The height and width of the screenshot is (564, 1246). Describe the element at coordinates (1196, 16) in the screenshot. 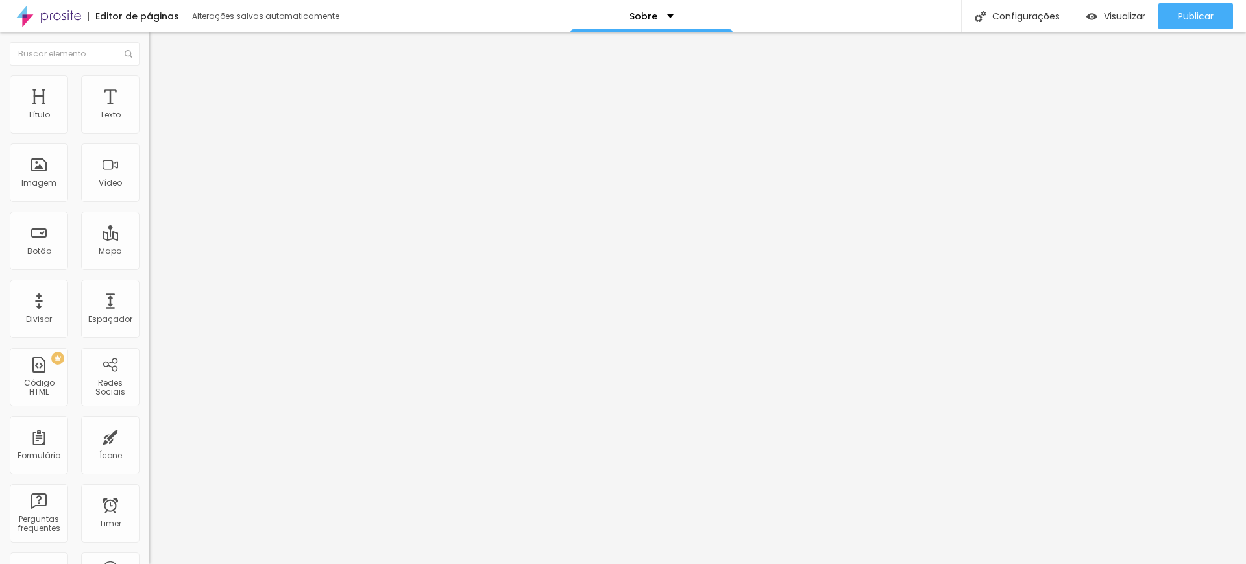

I see `button: Publicar` at that location.